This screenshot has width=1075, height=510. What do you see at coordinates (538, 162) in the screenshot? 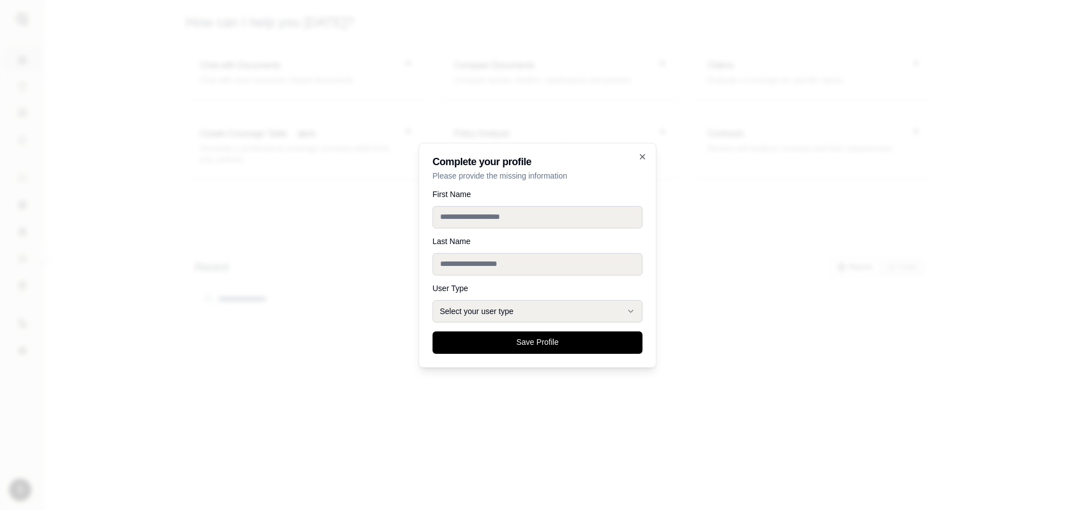
I see `h2: Complete your profile` at bounding box center [538, 162].